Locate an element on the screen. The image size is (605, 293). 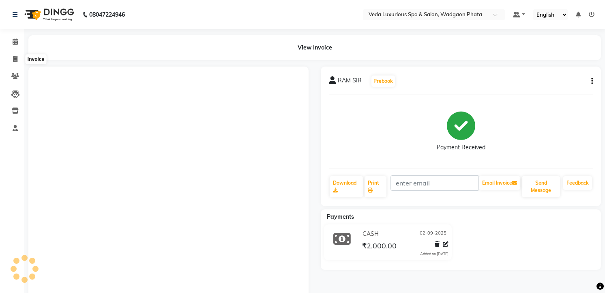
span: RAM SIR is located at coordinates (350, 82).